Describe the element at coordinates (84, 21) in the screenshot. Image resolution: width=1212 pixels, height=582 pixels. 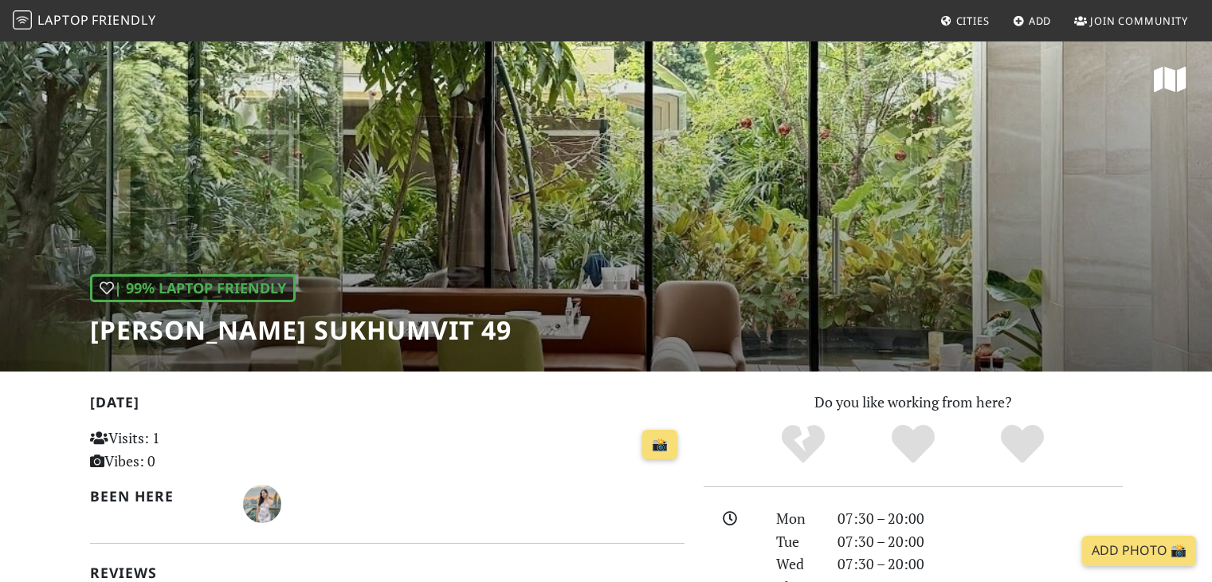
I see `a: LaptopFriendly LaptopFriendly` at that location.